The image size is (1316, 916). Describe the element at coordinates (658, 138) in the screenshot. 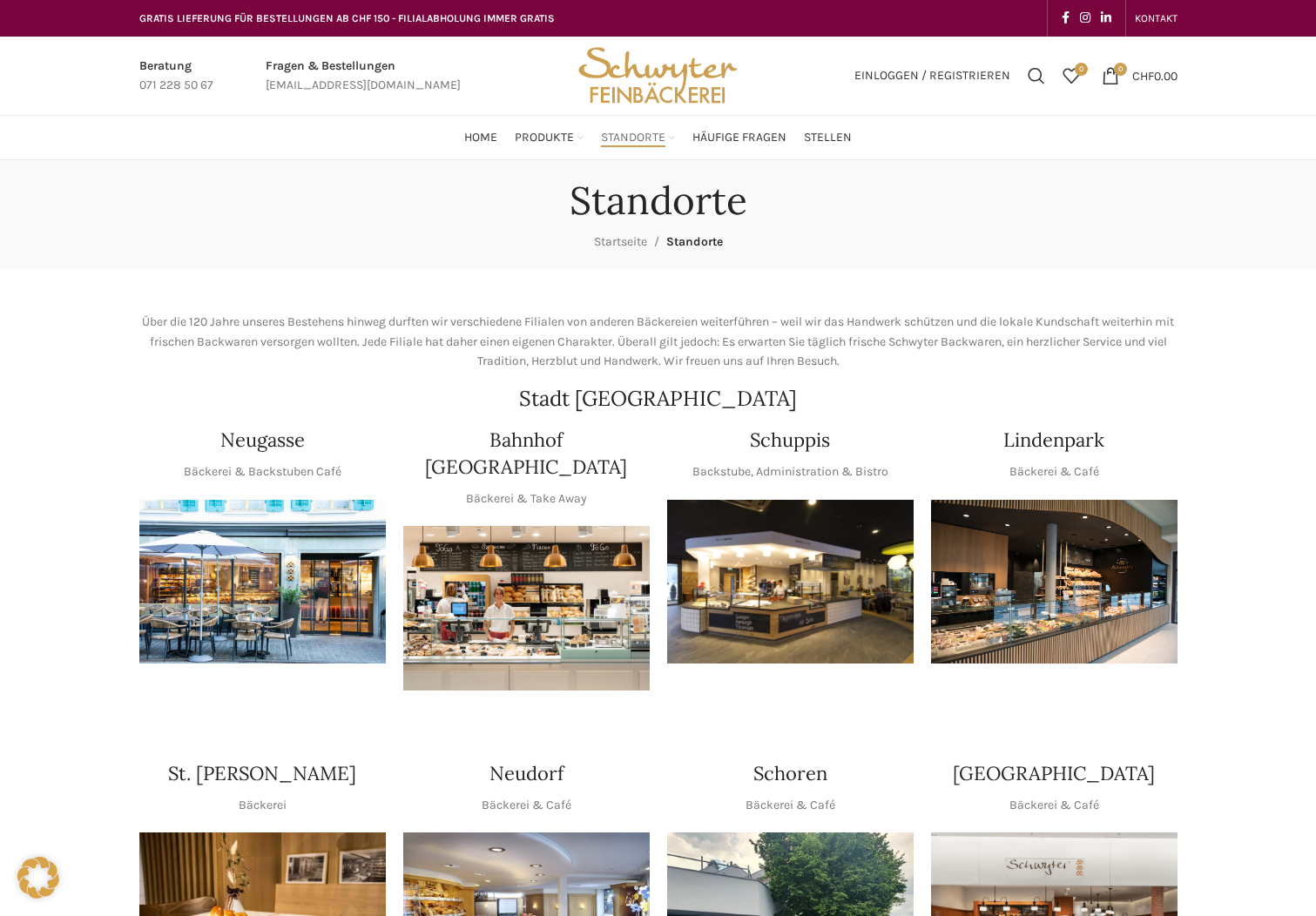

I see `div: Main navigation` at that location.